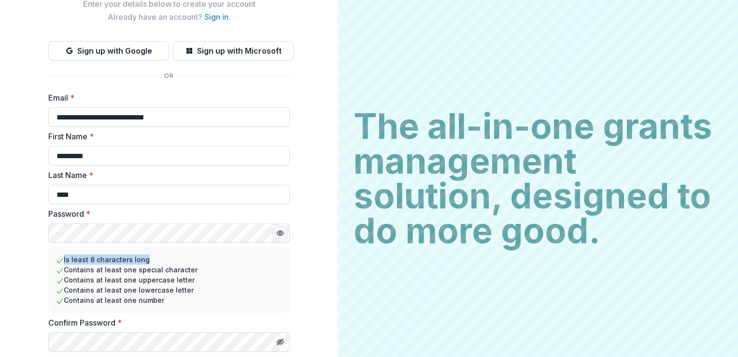 This screenshot has height=357, width=738. What do you see at coordinates (109, 51) in the screenshot?
I see `button: Sign up with Google` at bounding box center [109, 51].